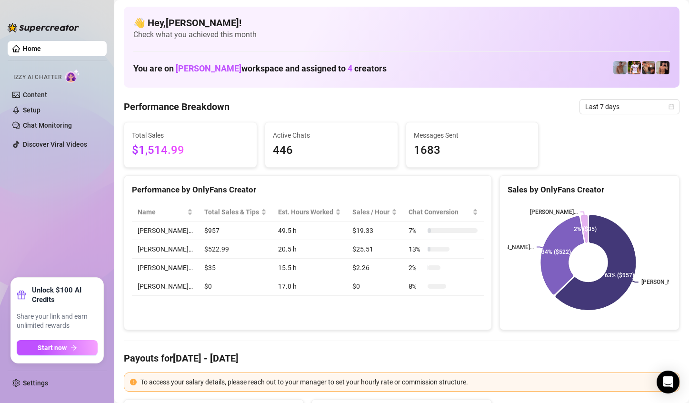 Image resolution: width=689 pixels, height=403 pixels. I want to click on span: 2 %, so click(416, 268).